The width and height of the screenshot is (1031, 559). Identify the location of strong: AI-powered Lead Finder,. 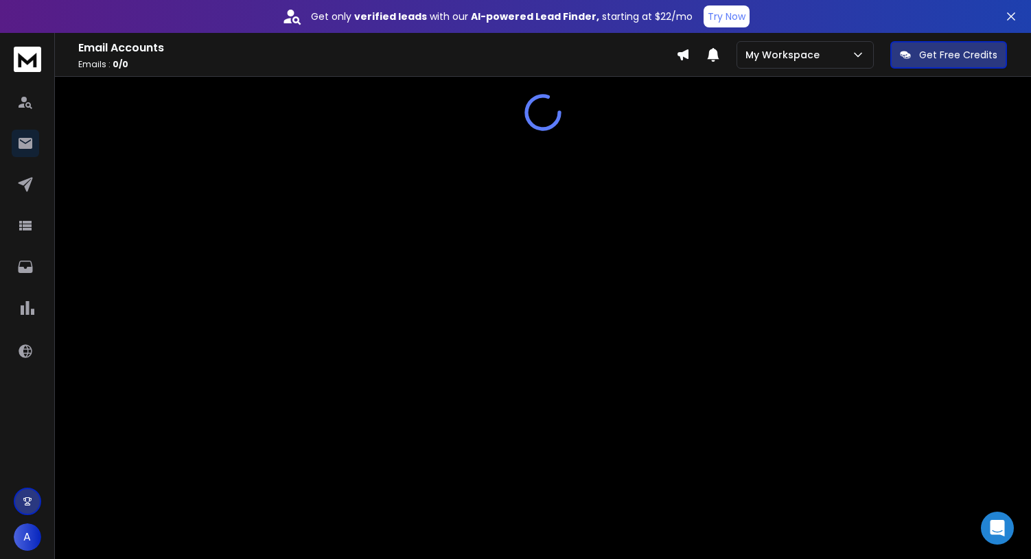
(534, 16).